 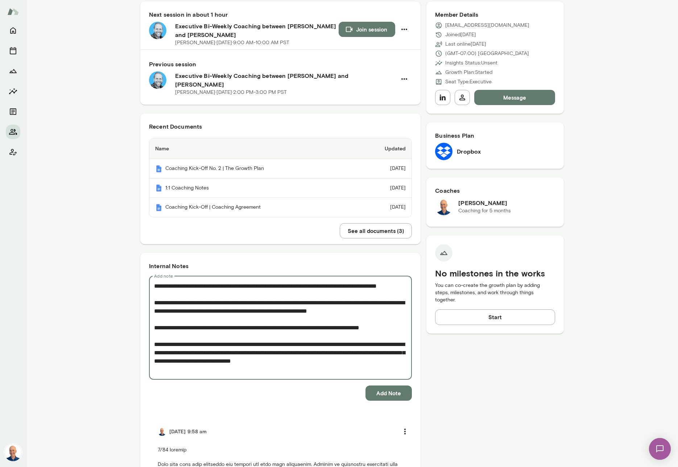 What do you see at coordinates (13, 30) in the screenshot?
I see `button: Home` at bounding box center [13, 30].